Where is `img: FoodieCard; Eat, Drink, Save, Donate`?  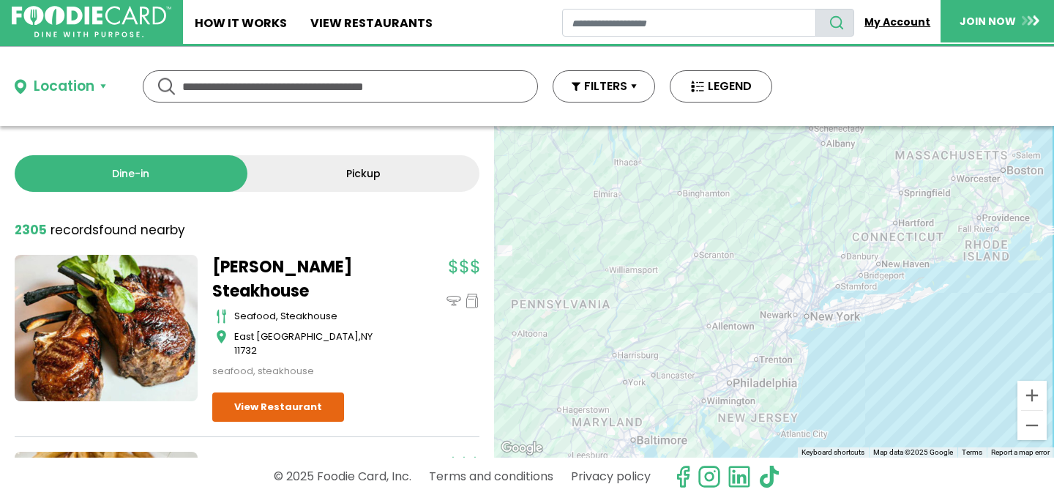 img: FoodieCard; Eat, Drink, Save, Donate is located at coordinates (91, 22).